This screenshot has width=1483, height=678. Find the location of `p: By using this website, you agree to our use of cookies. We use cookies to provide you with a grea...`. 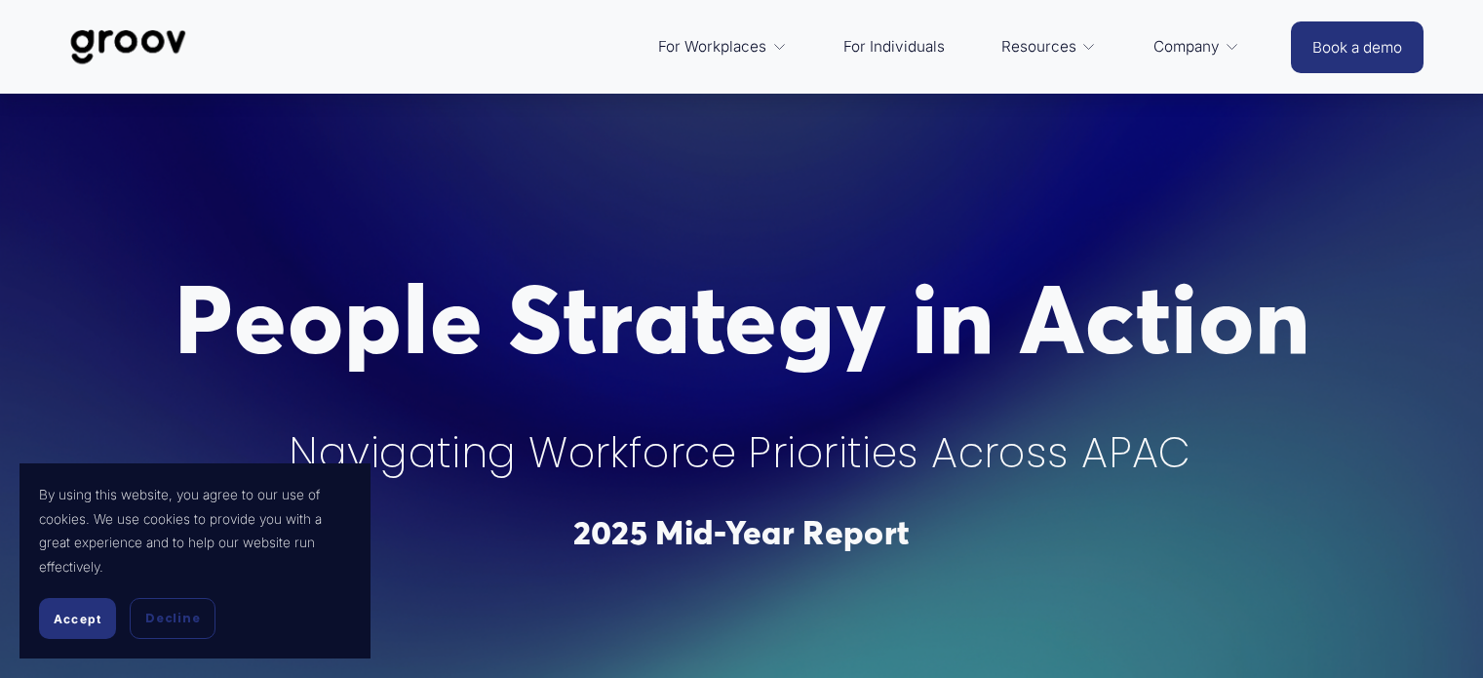

p: By using this website, you agree to our use of cookies. We use cookies to provide you with a grea... is located at coordinates (195, 530).